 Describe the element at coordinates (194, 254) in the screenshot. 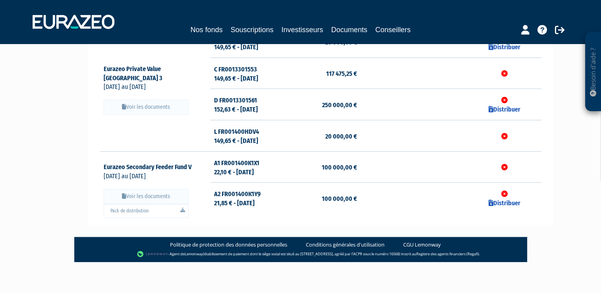

I see `a: Lemonway` at that location.